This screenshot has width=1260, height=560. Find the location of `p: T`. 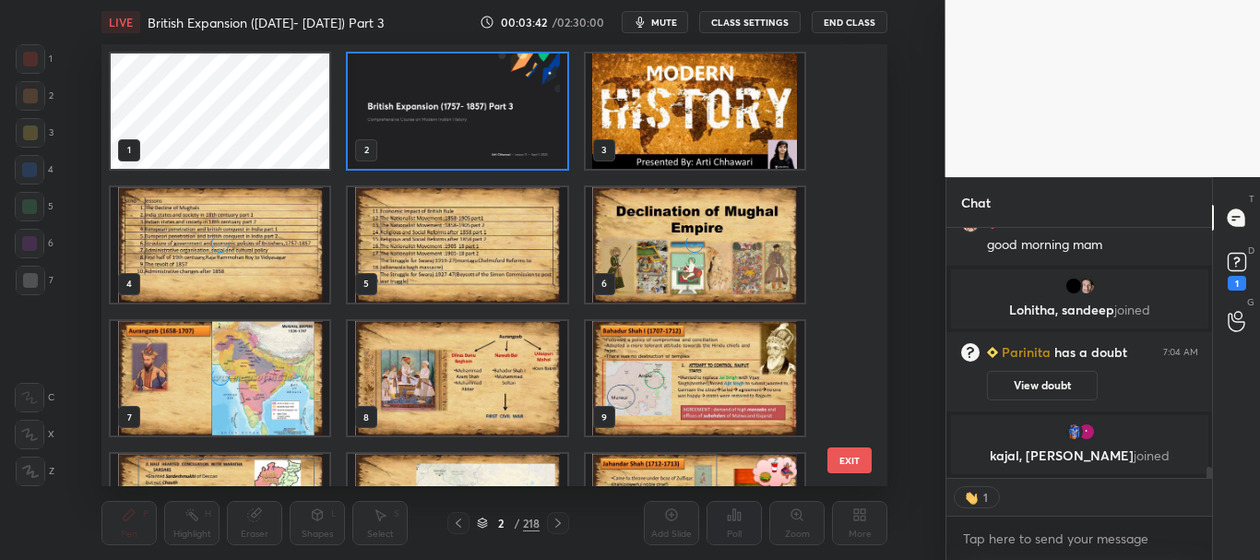

p: T is located at coordinates (1252, 198).